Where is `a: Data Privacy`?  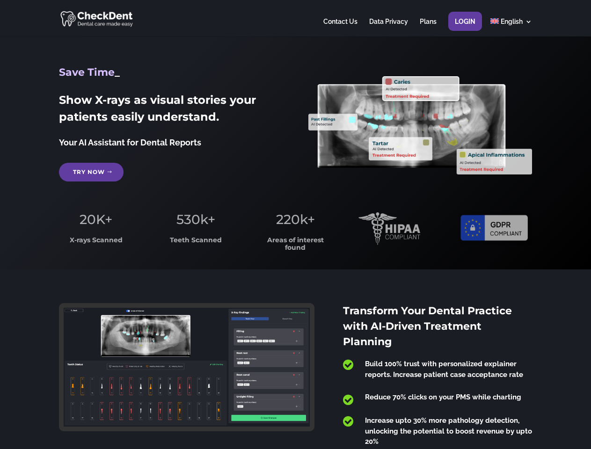
a: Data Privacy is located at coordinates (388, 27).